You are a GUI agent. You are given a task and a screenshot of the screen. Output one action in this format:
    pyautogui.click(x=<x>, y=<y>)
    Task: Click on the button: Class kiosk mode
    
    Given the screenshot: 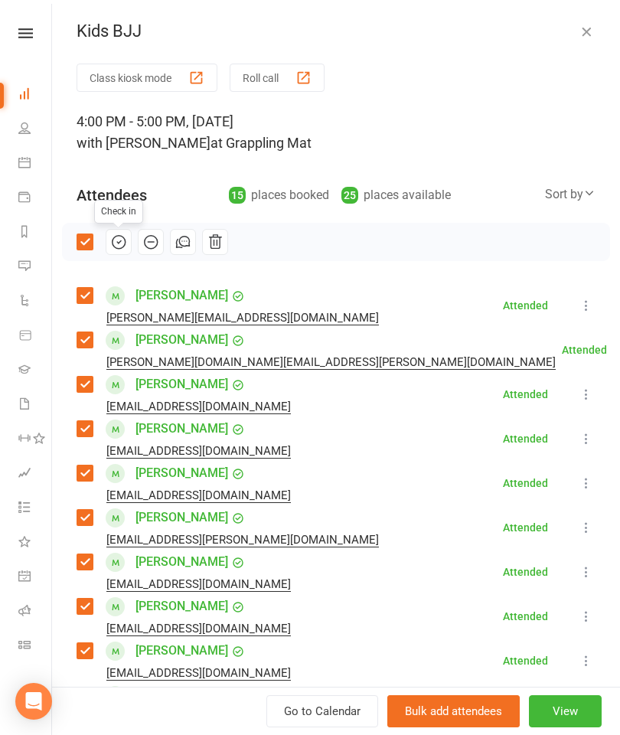 What is the action you would take?
    pyautogui.click(x=147, y=77)
    